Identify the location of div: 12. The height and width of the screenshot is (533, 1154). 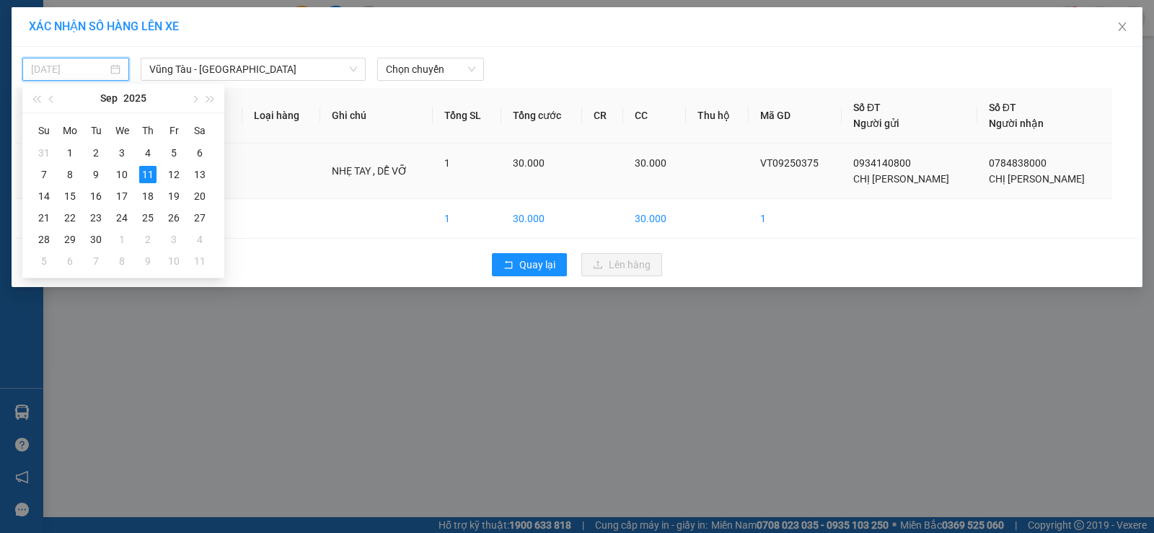
(174, 175).